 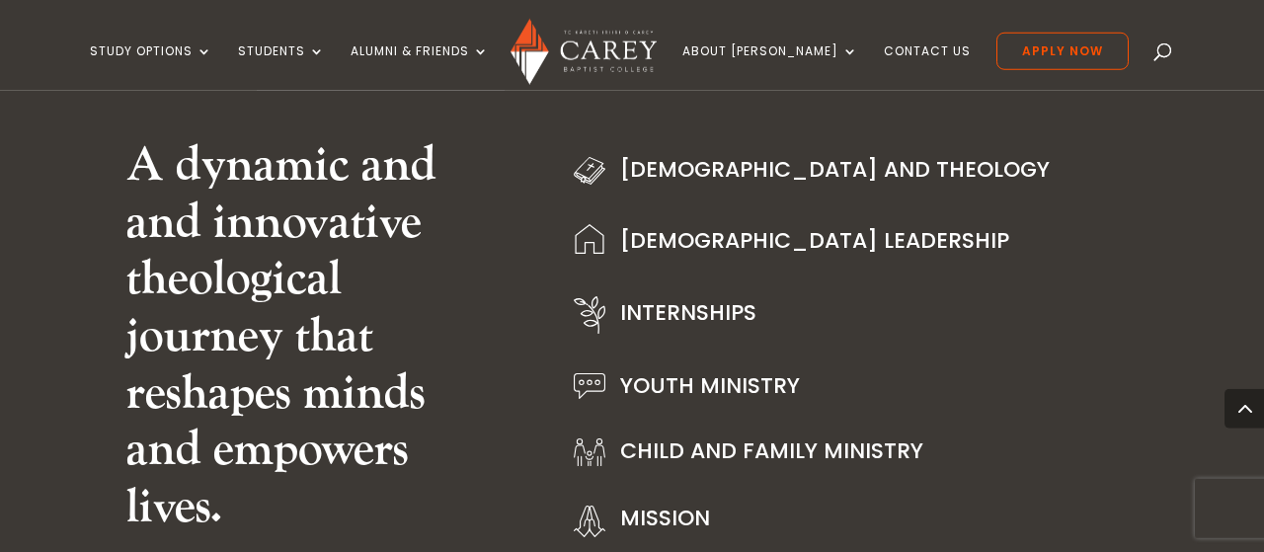 What do you see at coordinates (583, 51) in the screenshot?
I see `img: Carey Baptist College` at bounding box center [583, 51].